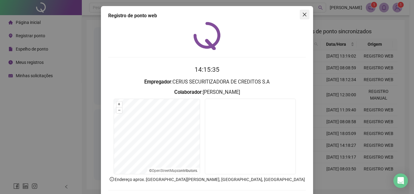  Describe the element at coordinates (305, 15) in the screenshot. I see `span: close` at that location.